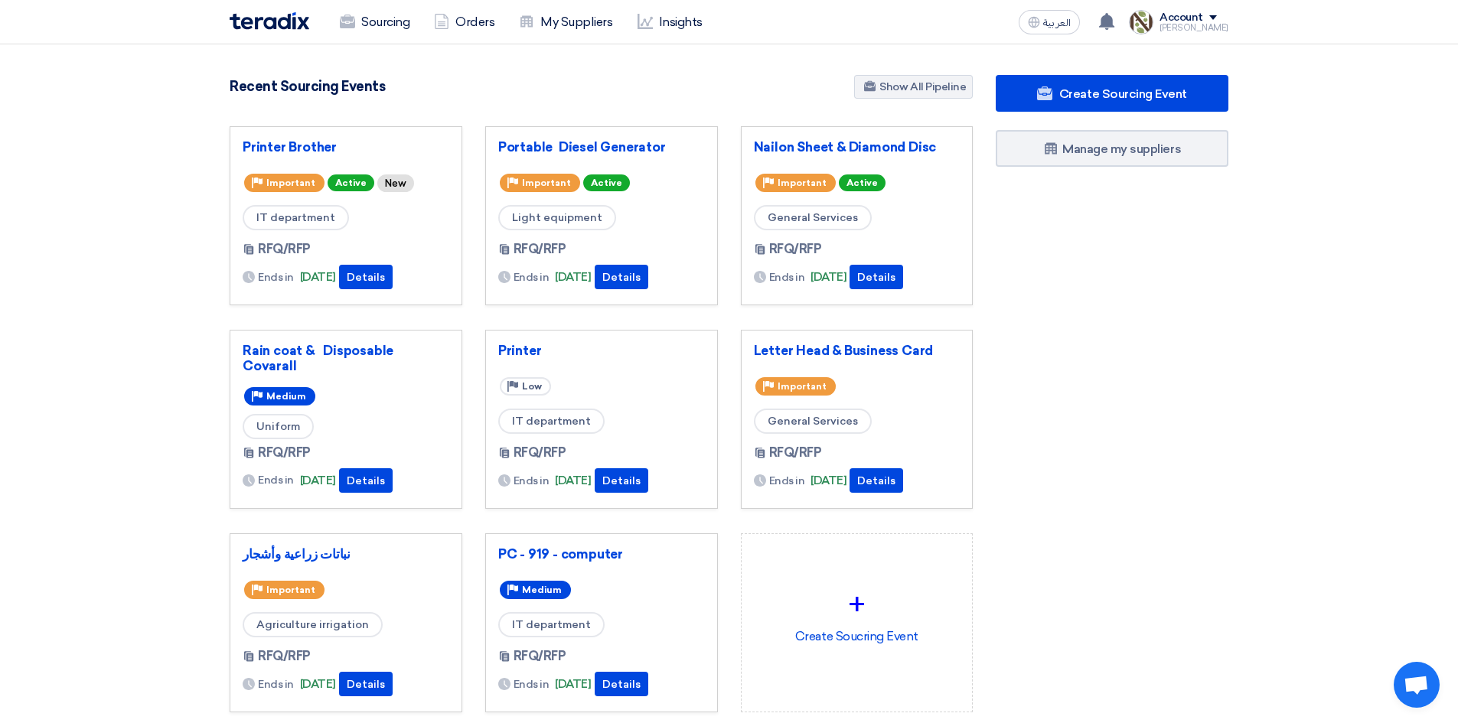 This screenshot has width=1458, height=723. I want to click on a: Show All Pipeline, so click(913, 86).